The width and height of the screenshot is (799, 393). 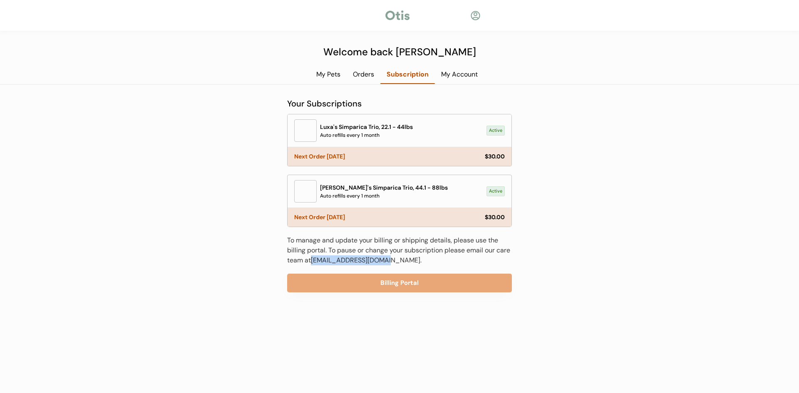 What do you see at coordinates (324, 104) in the screenshot?
I see `div: Your Subscriptions` at bounding box center [324, 104].